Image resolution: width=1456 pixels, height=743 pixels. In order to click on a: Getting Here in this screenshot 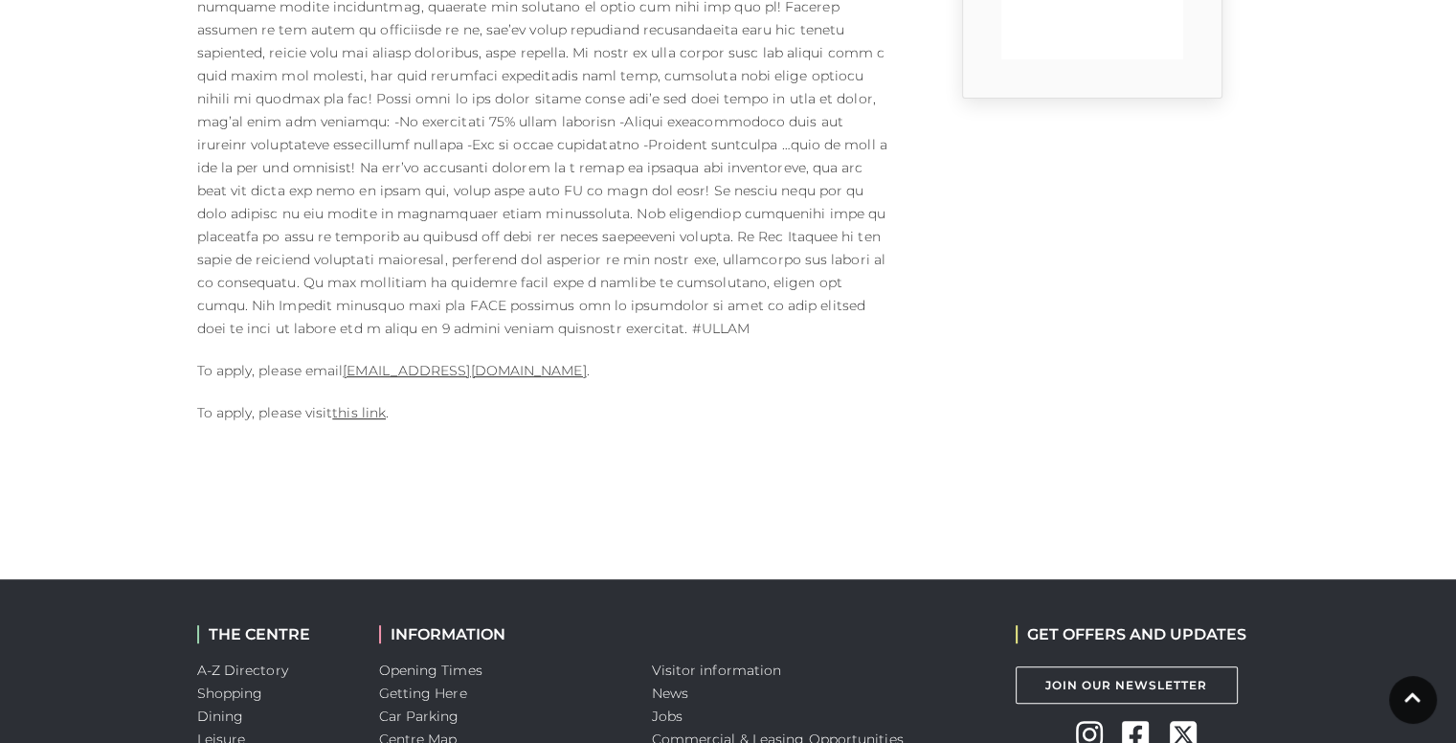, I will do `click(423, 693)`.